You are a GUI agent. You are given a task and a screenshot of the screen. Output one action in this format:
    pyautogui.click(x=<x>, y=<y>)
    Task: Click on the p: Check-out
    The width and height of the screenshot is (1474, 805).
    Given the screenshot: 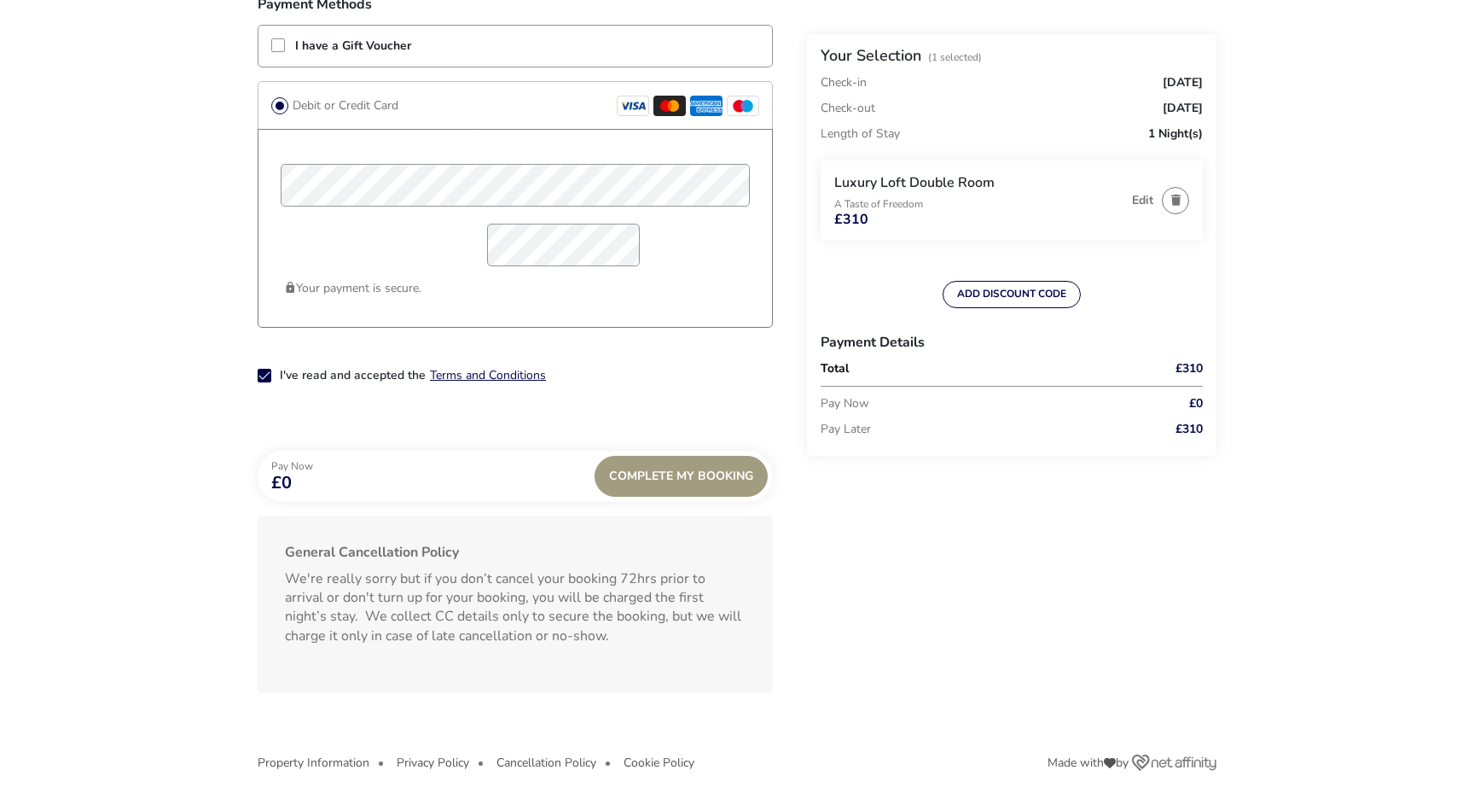 What is the action you would take?
    pyautogui.click(x=848, y=108)
    